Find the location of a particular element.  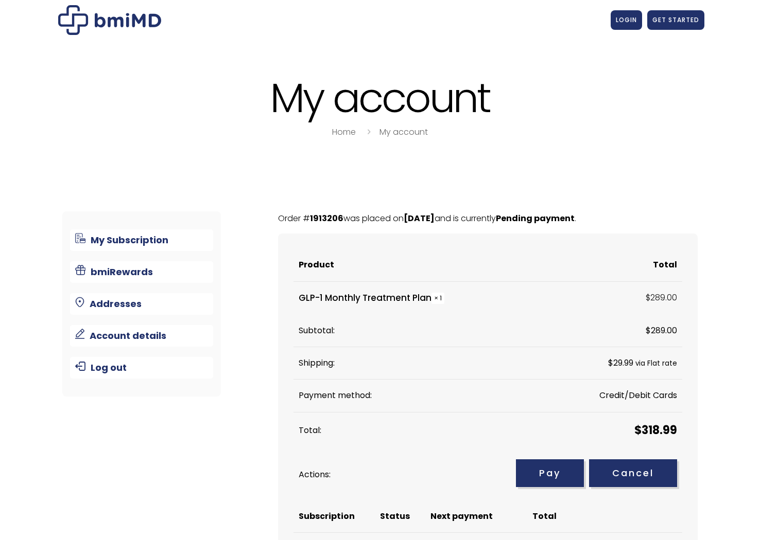

i: breadcrumbs separator is located at coordinates (369, 132).